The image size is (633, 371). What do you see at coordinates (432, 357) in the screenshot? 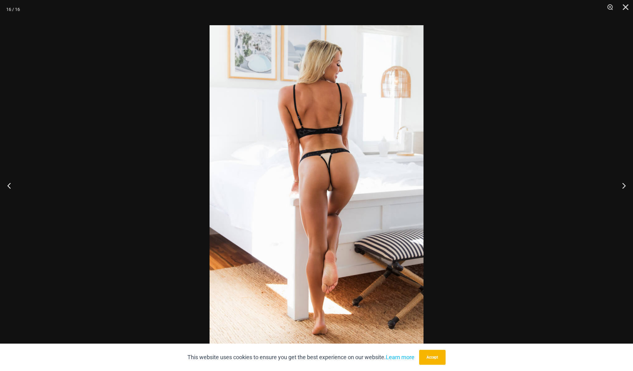
I see `button: Accept` at bounding box center [432, 357].